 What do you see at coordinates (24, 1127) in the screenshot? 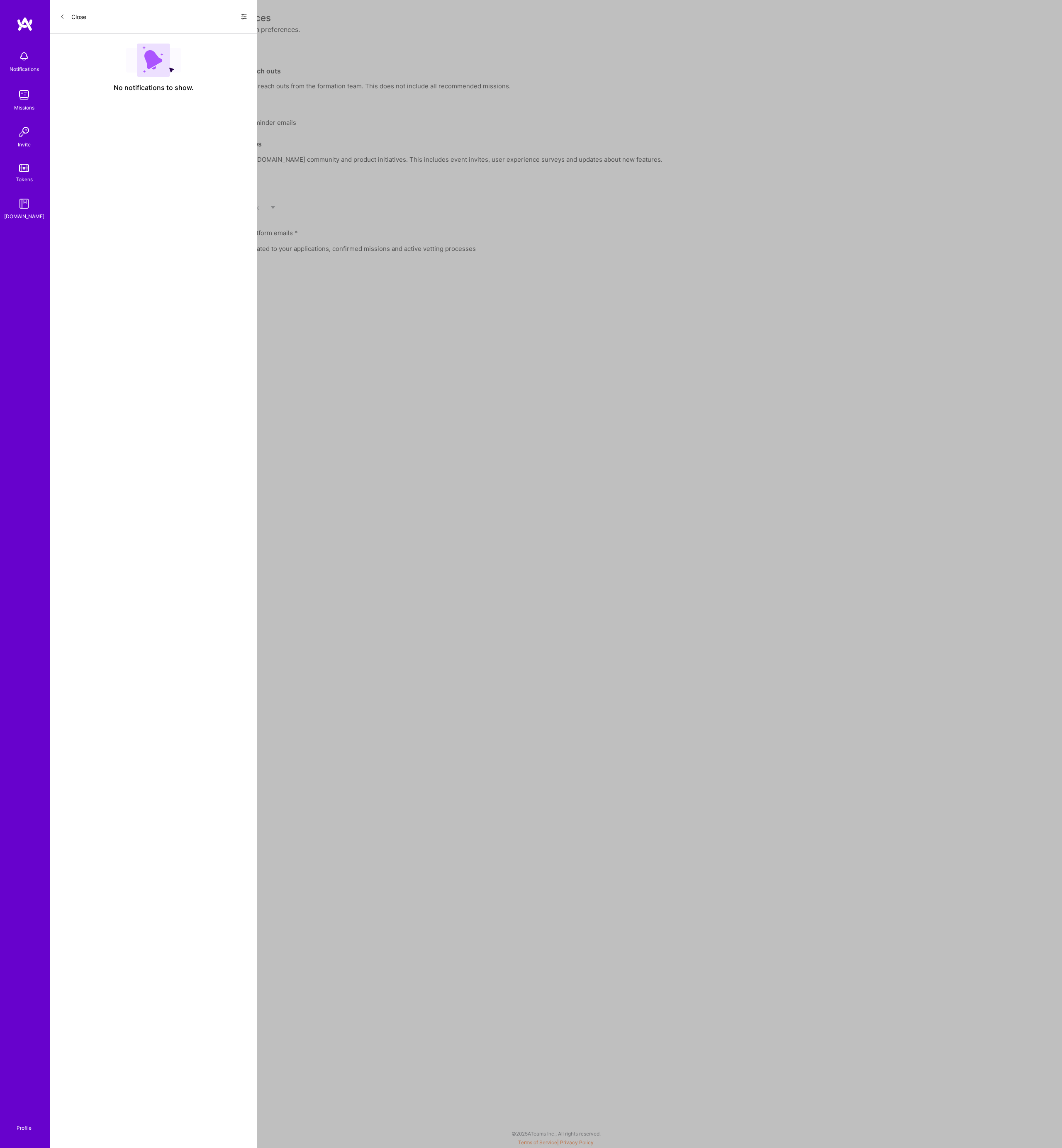
I see `div: Profile` at bounding box center [24, 1127].